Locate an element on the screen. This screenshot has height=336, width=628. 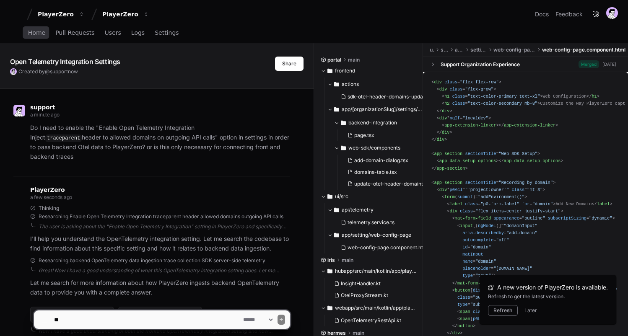
span: placeholder is located at coordinates (477, 269).